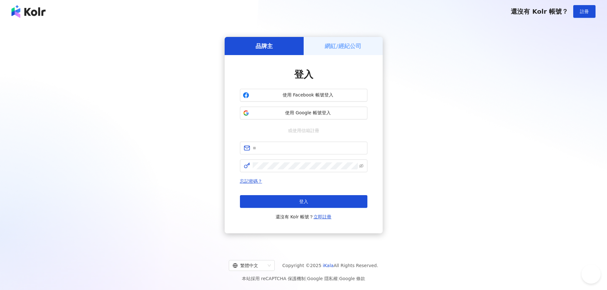  Describe the element at coordinates (251, 181) in the screenshot. I see `a: 忘記密碼？` at that location.